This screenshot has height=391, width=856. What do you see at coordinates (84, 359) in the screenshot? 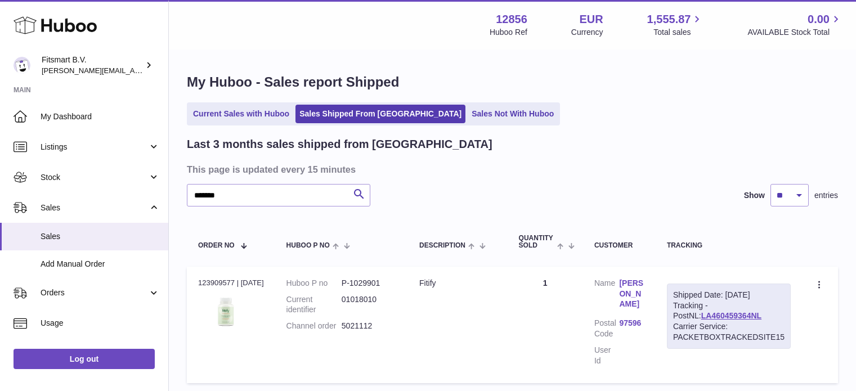
I see `a: Log out` at bounding box center [84, 359].